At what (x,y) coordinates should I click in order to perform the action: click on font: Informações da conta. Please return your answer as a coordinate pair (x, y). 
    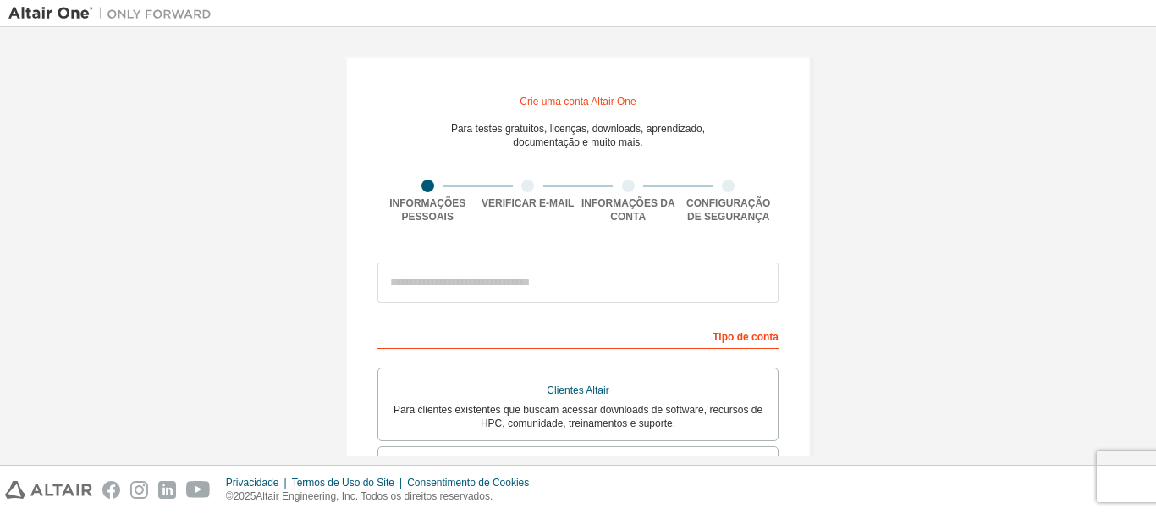
    Looking at the image, I should click on (628, 210).